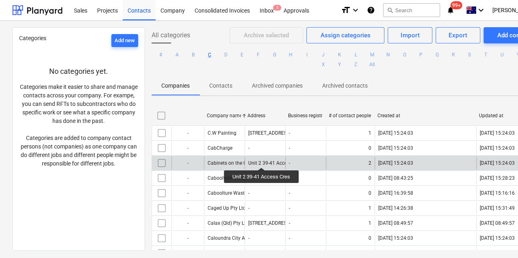  What do you see at coordinates (456, 5) in the screenshot?
I see `span: 99+` at bounding box center [456, 5].